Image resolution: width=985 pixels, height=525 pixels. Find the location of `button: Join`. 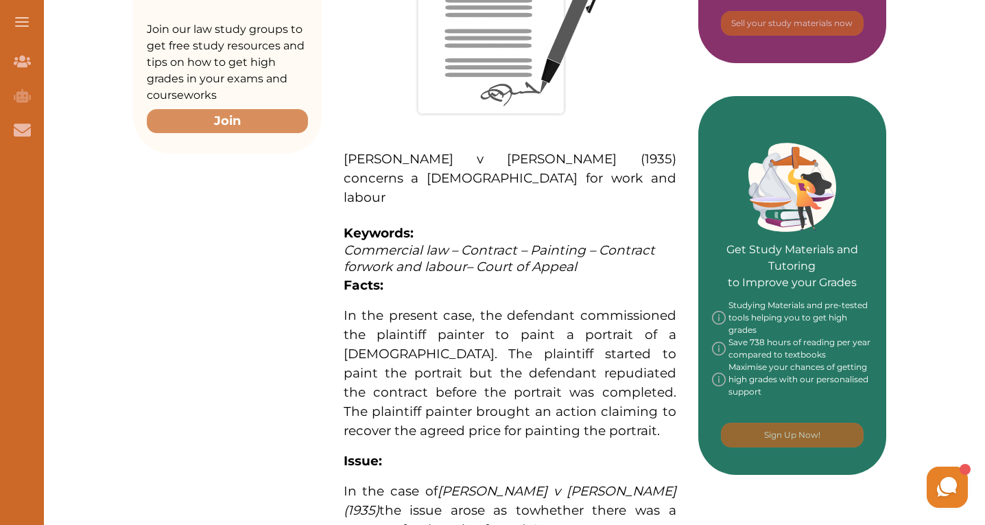

button: Join is located at coordinates (227, 121).